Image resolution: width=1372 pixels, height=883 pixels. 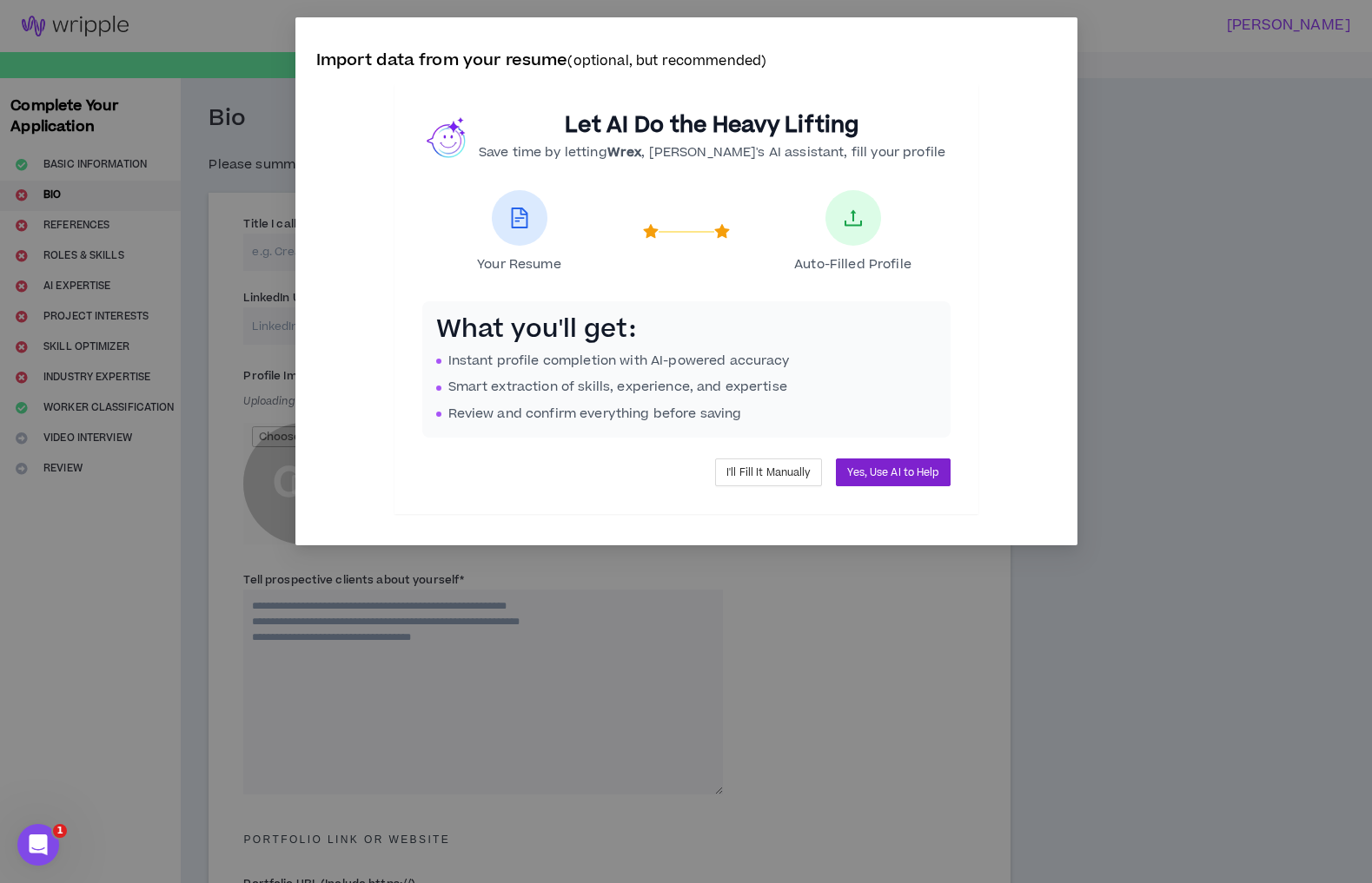 I want to click on span: Your Resume, so click(x=519, y=265).